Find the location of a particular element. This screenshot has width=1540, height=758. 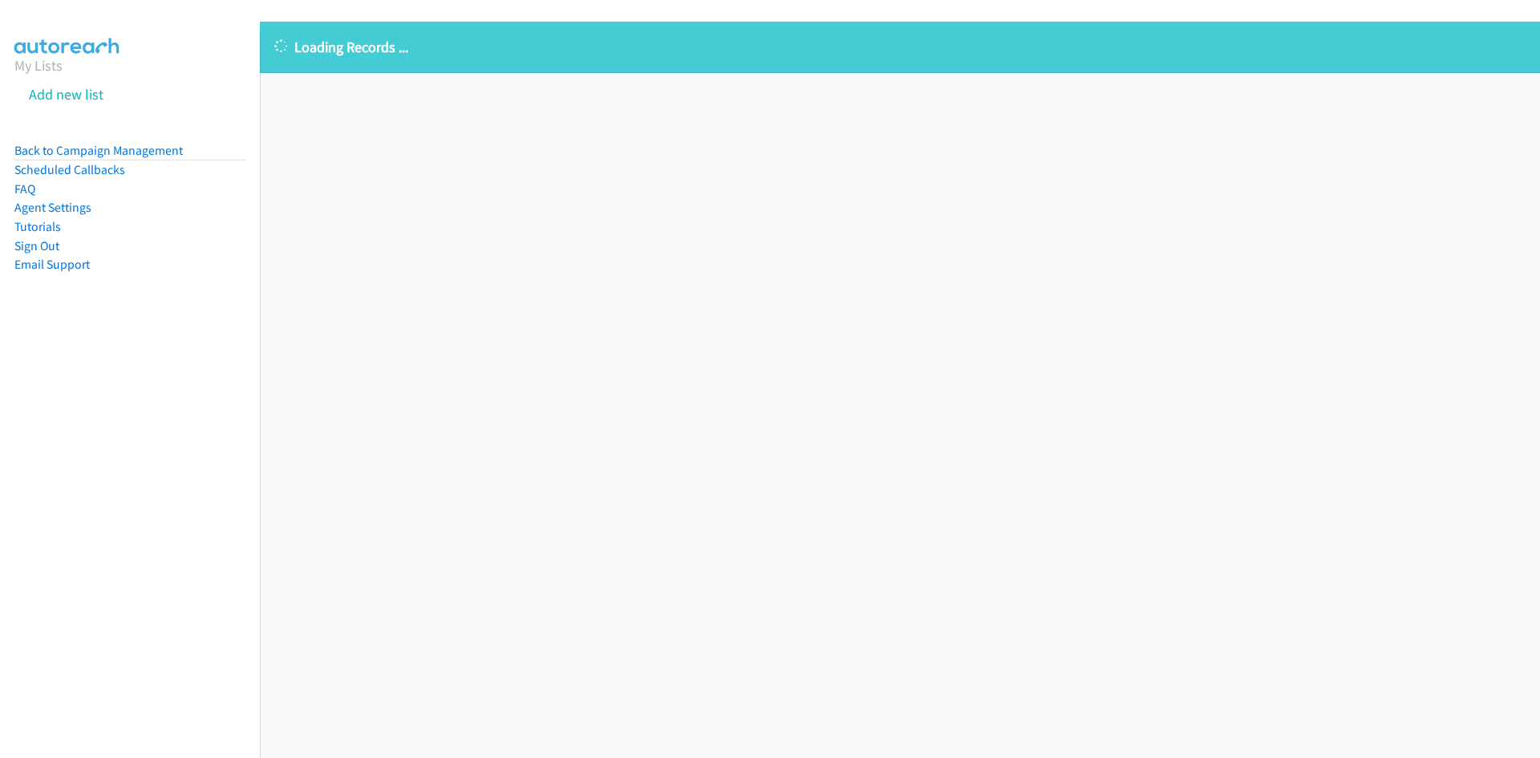

a: My Lists is located at coordinates (38, 65).